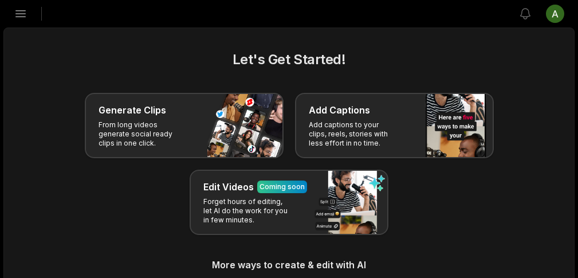  Describe the element at coordinates (143, 134) in the screenshot. I see `p: From long videos generate social ready clips in one click.` at that location.